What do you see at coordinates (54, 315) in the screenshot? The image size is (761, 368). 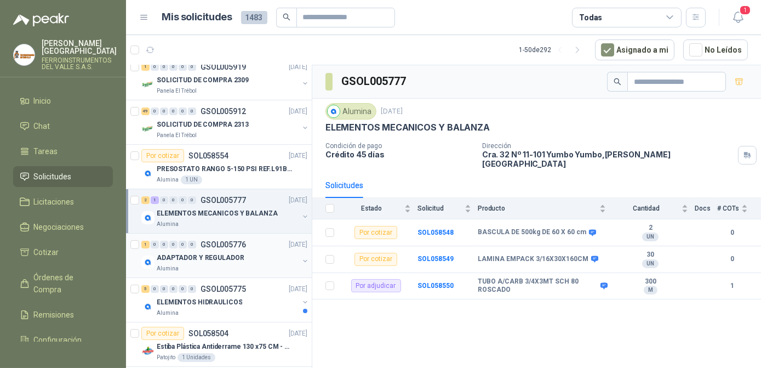 I see `span: Remisiones` at bounding box center [54, 315].